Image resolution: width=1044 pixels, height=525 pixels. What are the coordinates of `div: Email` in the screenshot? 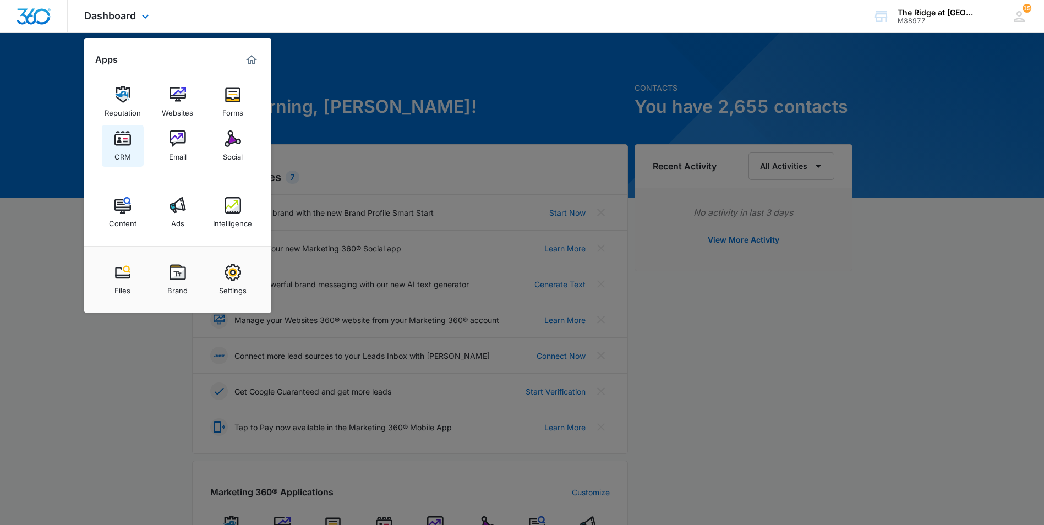 It's located at (178, 154).